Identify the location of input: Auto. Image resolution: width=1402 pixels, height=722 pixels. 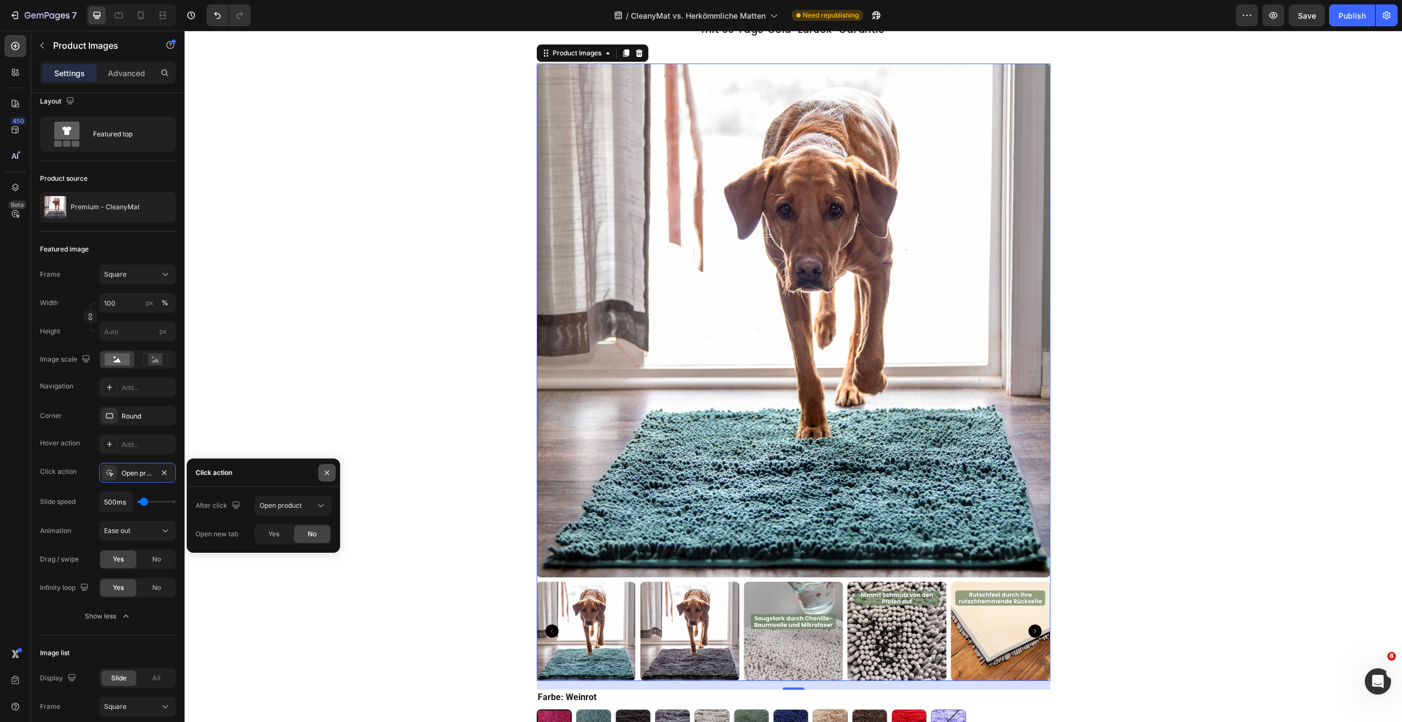
(116, 502).